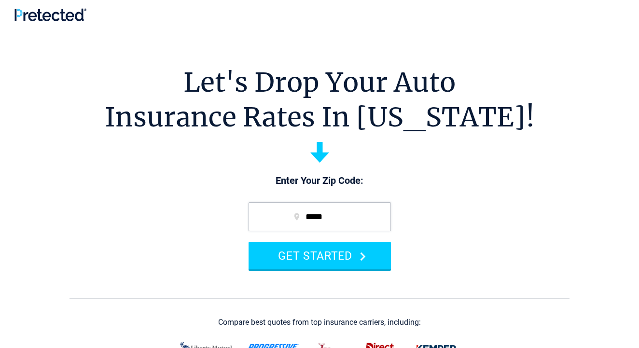  What do you see at coordinates (50, 14) in the screenshot?
I see `img: Pretected Logo` at bounding box center [50, 14].